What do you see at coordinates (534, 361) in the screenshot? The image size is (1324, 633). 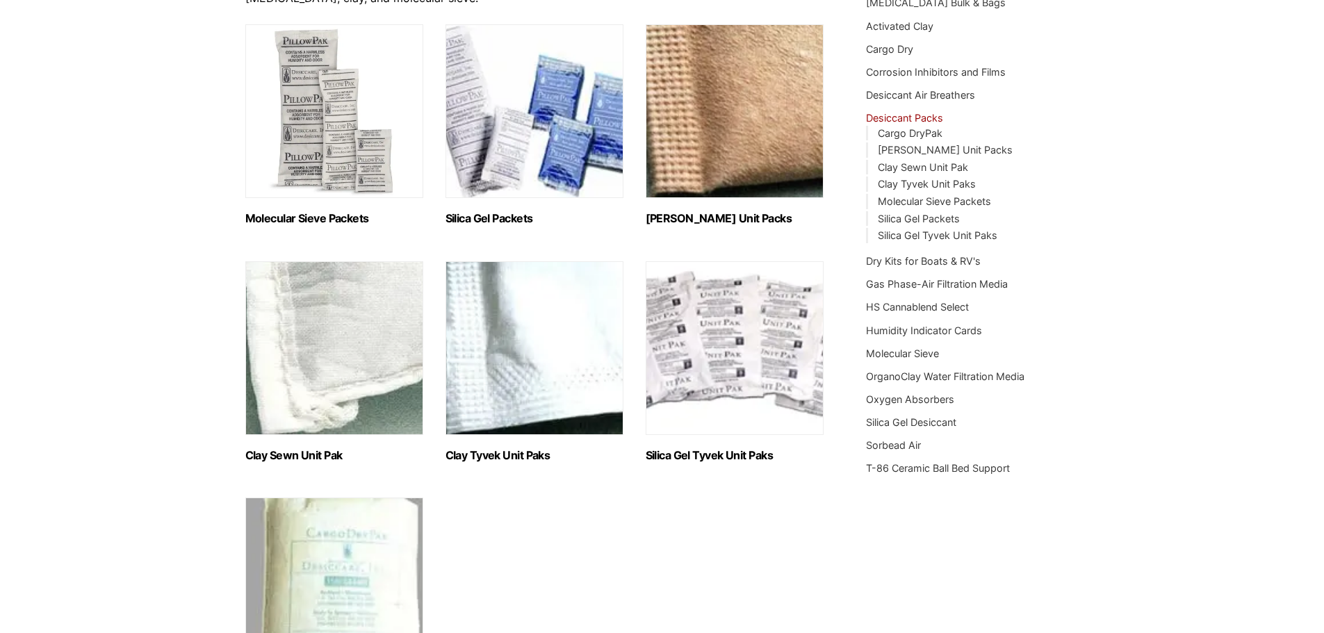 I see `a: Visit product category Clay Tyvek Unit Paks` at bounding box center [534, 361].